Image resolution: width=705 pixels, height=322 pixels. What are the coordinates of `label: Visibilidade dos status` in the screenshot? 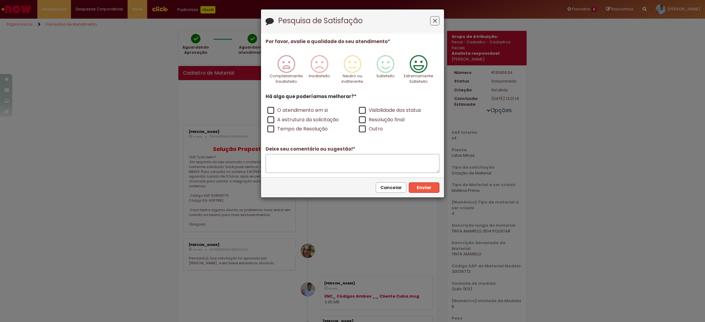 It's located at (390, 110).